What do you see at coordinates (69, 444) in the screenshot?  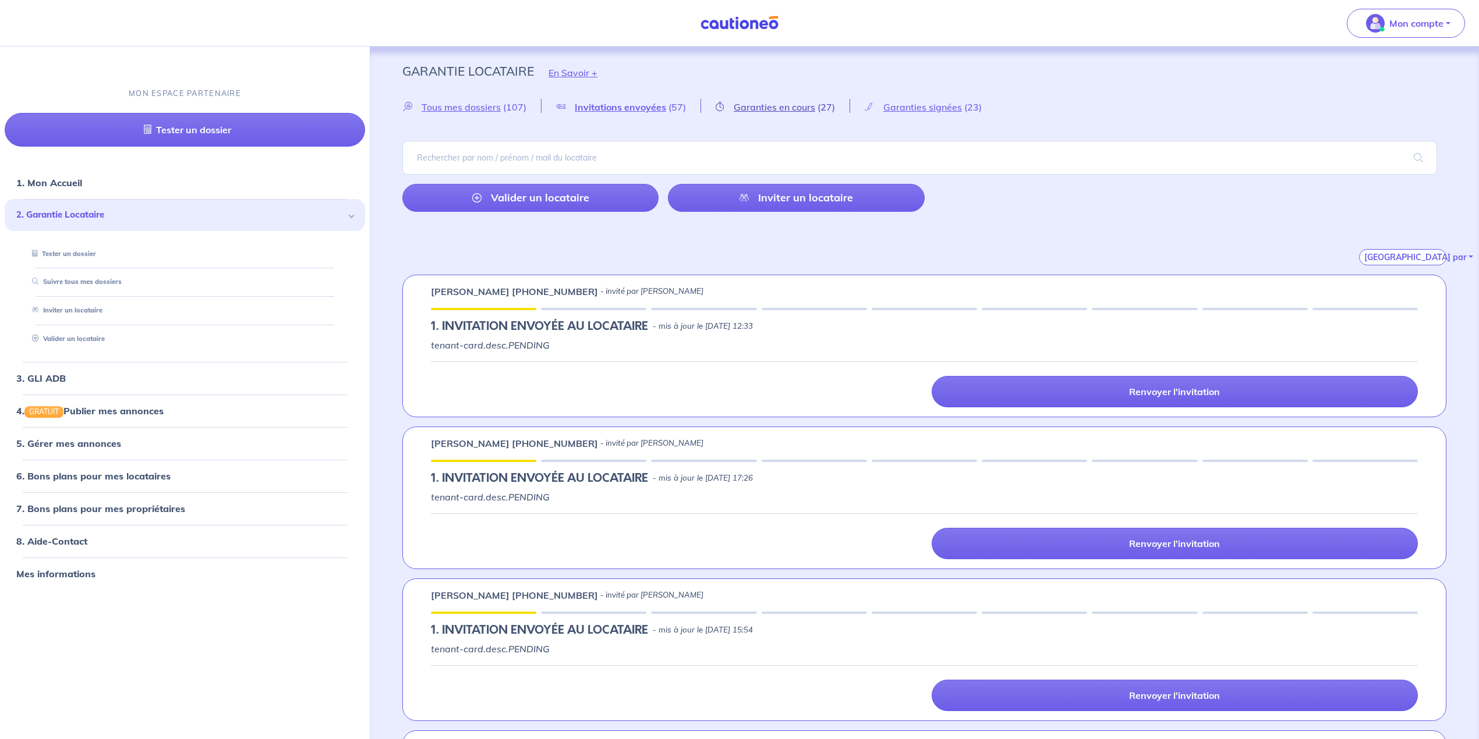 I see `a: 5. Gérer mes annonces` at bounding box center [69, 444].